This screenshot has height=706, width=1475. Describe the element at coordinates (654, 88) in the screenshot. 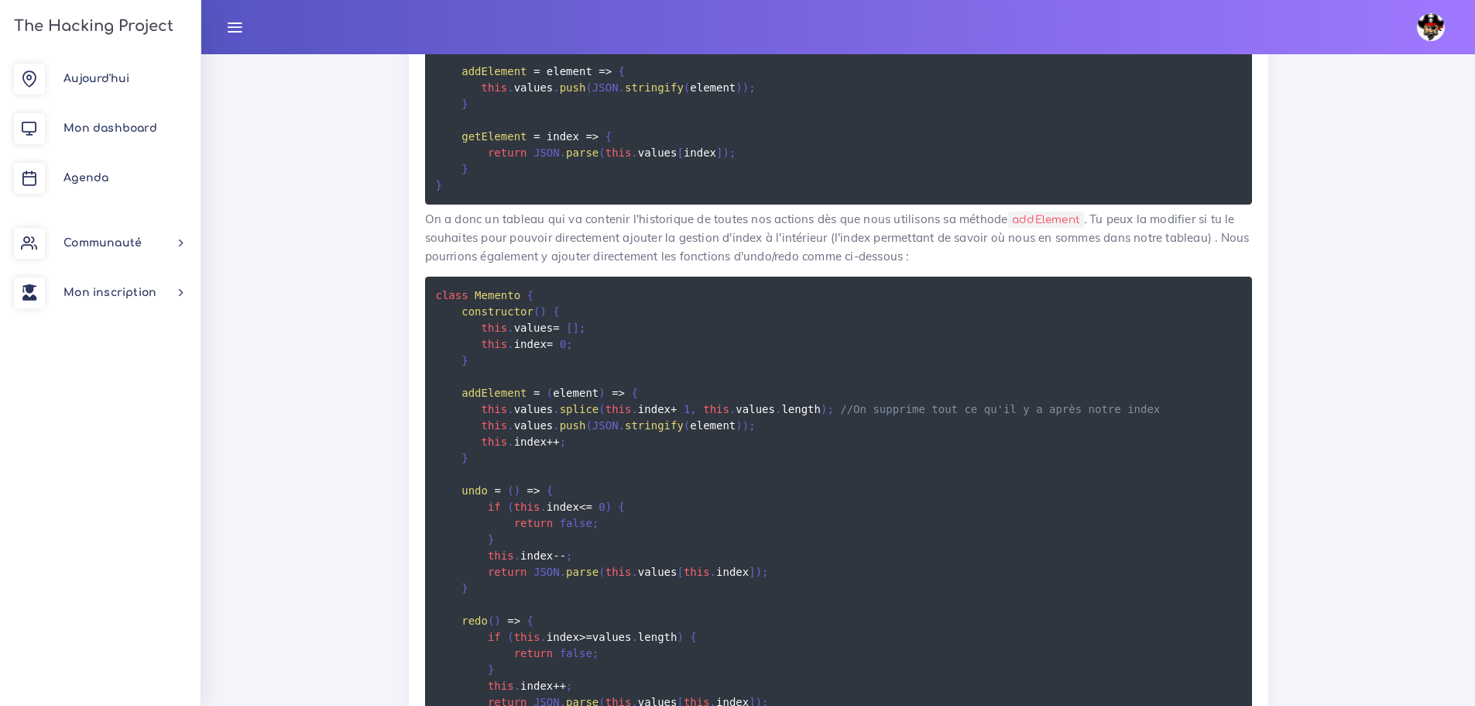

I see `span: stringify` at that location.